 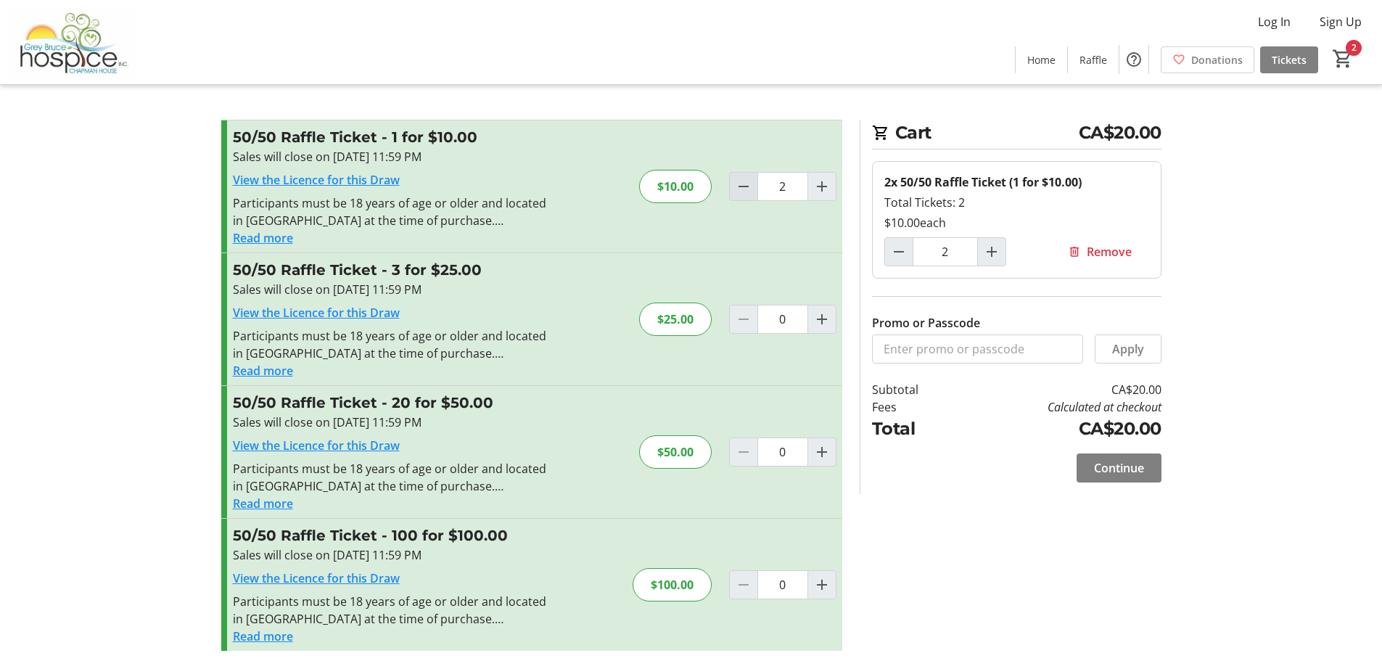 I want to click on div: $10.00 each, so click(x=1017, y=223).